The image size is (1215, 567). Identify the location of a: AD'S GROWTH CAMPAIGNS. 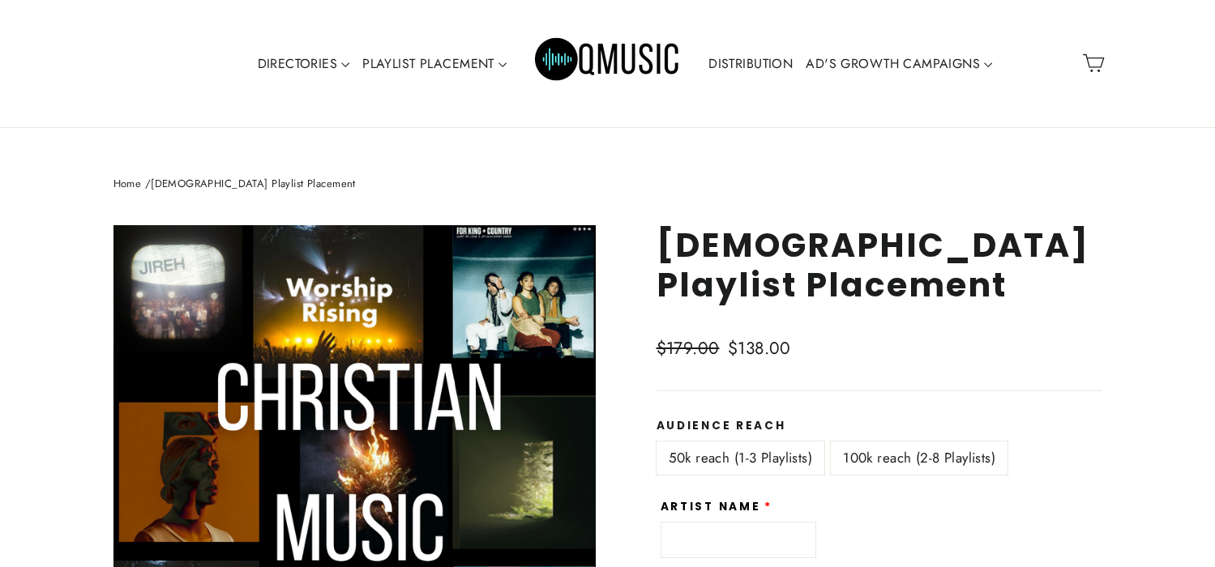
(899, 64).